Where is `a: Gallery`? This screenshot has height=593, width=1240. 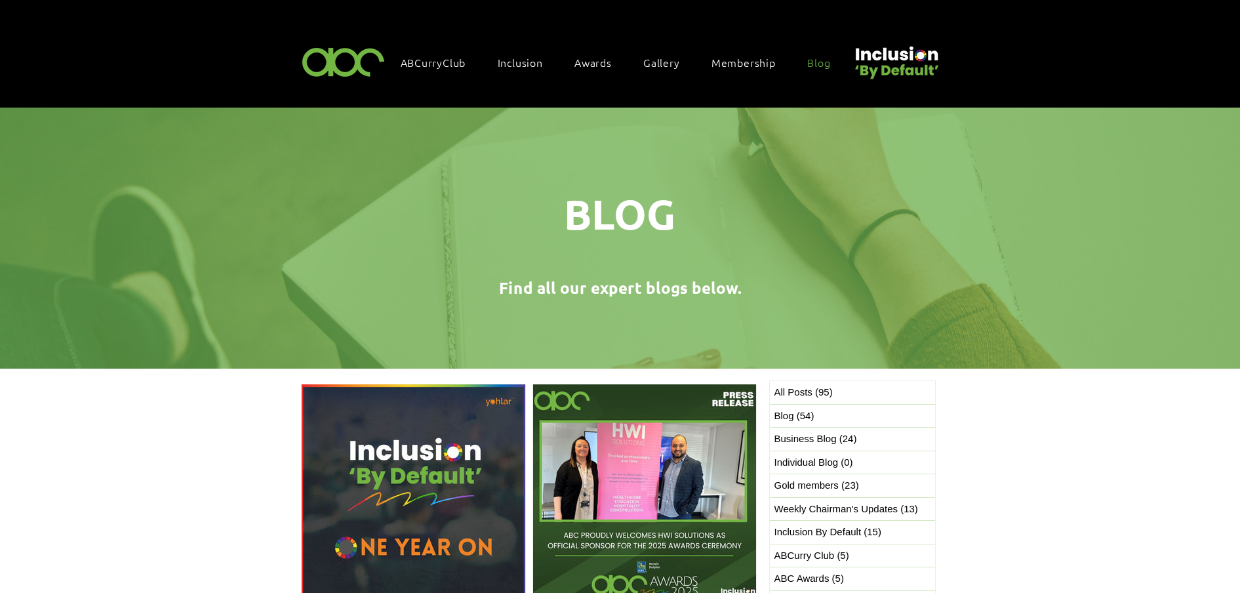 a: Gallery is located at coordinates (668, 62).